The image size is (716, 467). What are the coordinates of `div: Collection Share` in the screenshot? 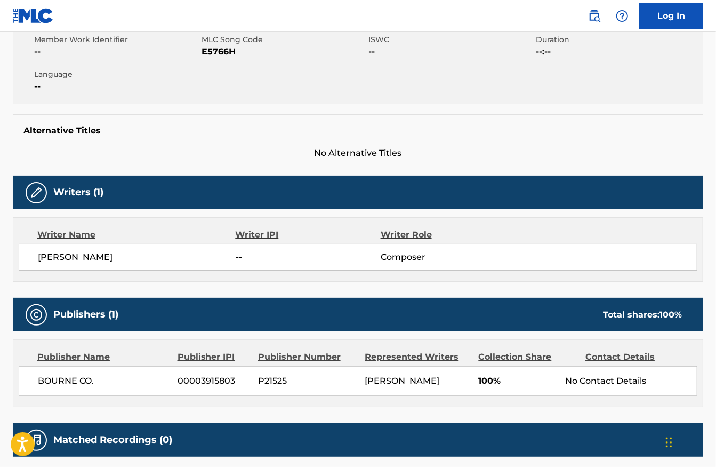 It's located at (528, 357).